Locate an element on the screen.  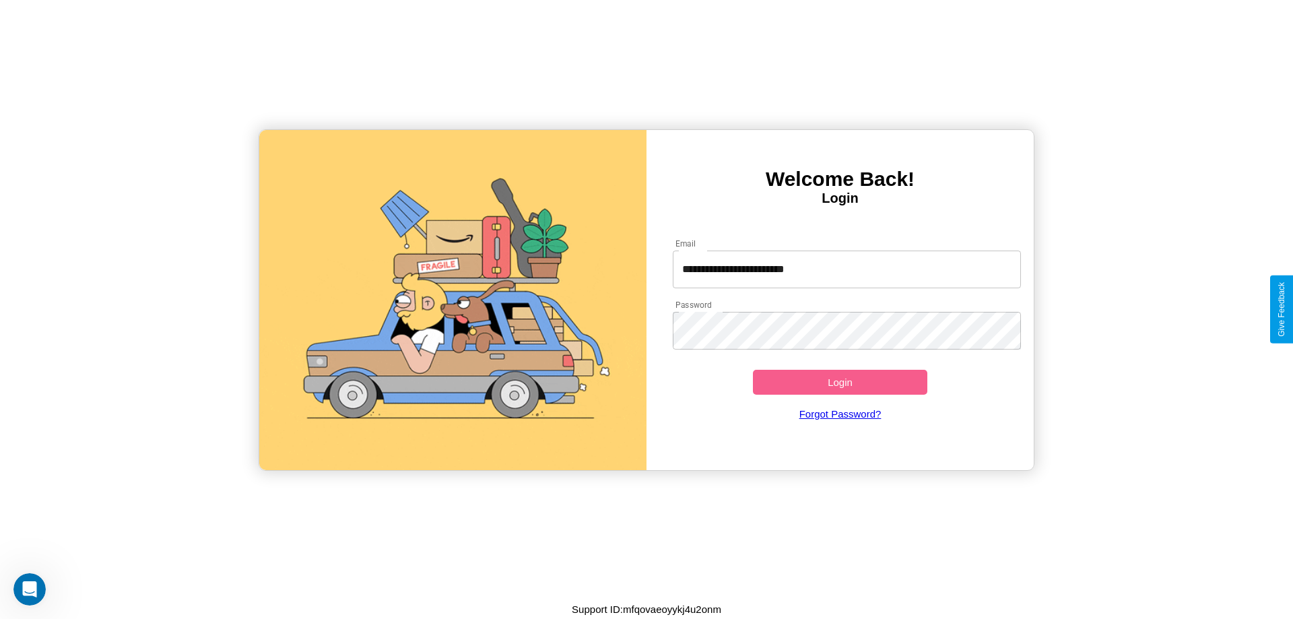
h3: Welcome Back! is located at coordinates (840, 179).